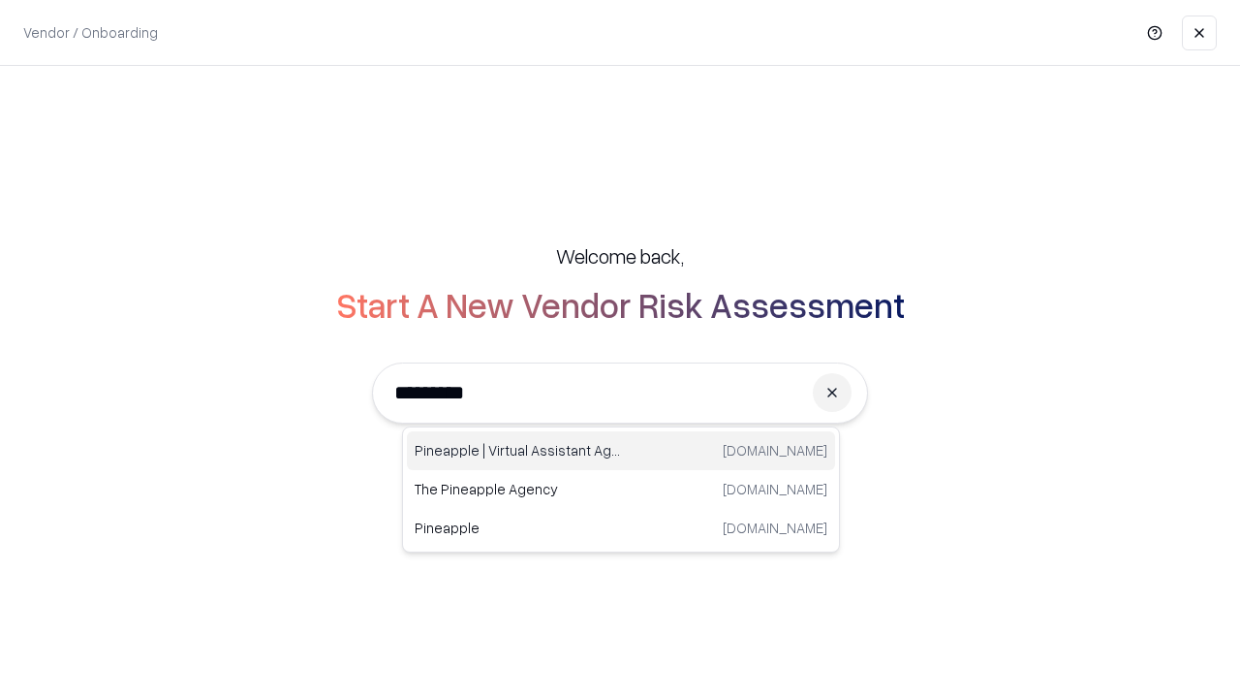  I want to click on h5: Welcome back,, so click(620, 256).